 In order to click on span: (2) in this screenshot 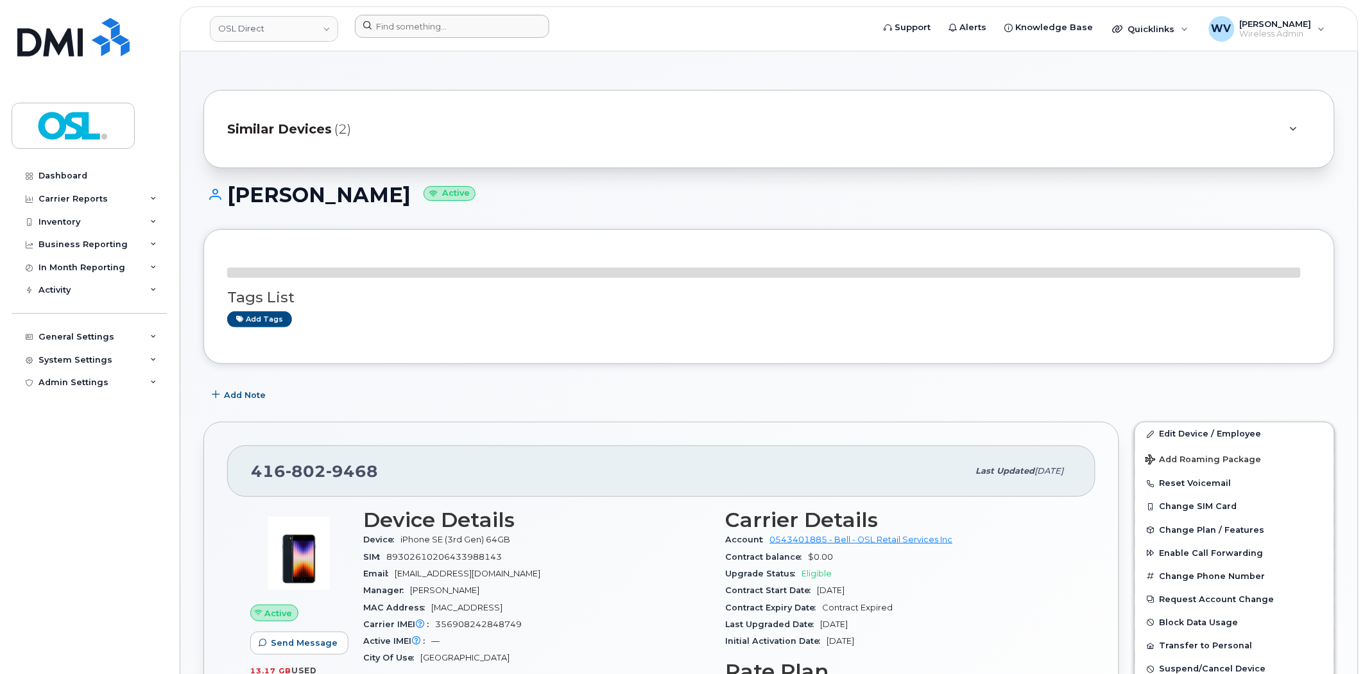, I will do `click(343, 129)`.